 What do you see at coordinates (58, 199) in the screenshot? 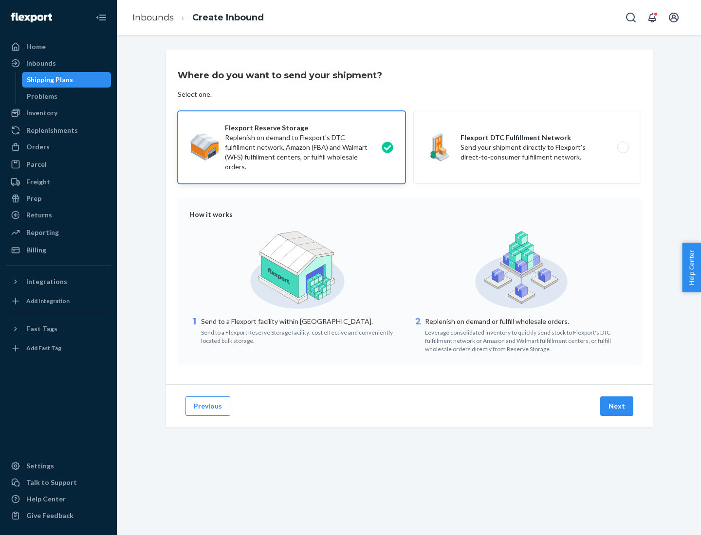
I see `a: Prep` at bounding box center [58, 199].